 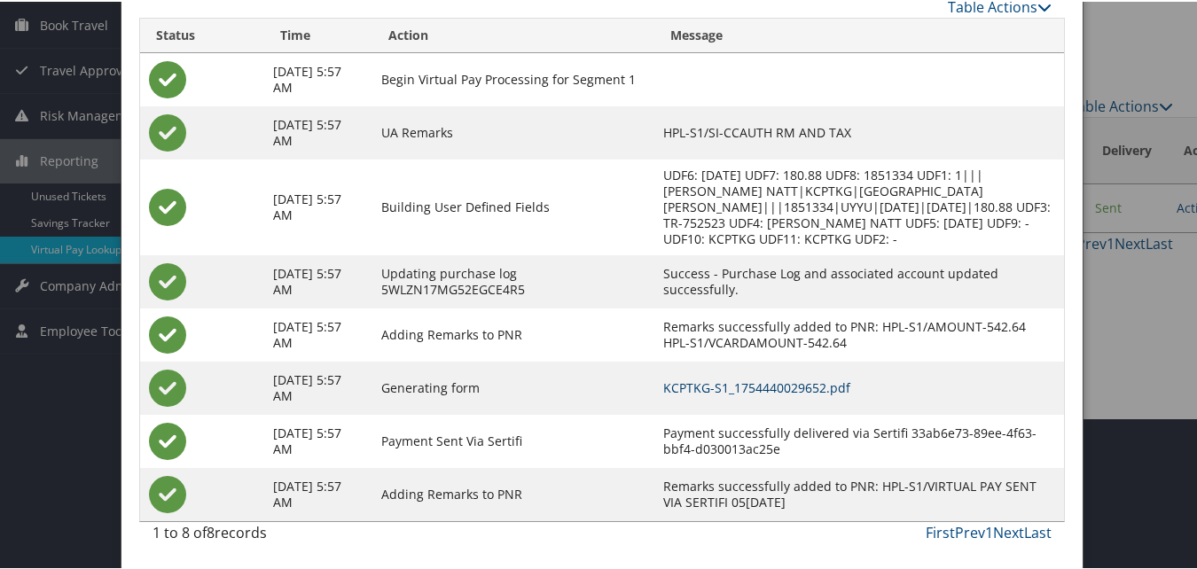 What do you see at coordinates (254, 535) in the screenshot?
I see `div: 1 to 8 of records` at bounding box center [254, 535].